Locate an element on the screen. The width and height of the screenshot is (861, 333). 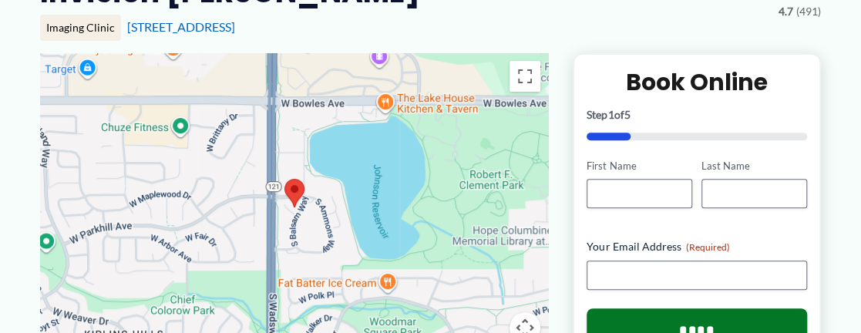
span: (Required) is located at coordinates (707, 247).